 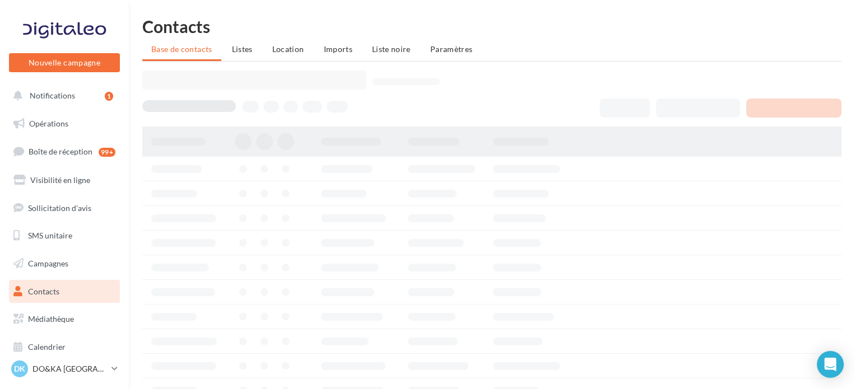 What do you see at coordinates (64, 63) in the screenshot?
I see `button: Nouvelle campagne` at bounding box center [64, 63].